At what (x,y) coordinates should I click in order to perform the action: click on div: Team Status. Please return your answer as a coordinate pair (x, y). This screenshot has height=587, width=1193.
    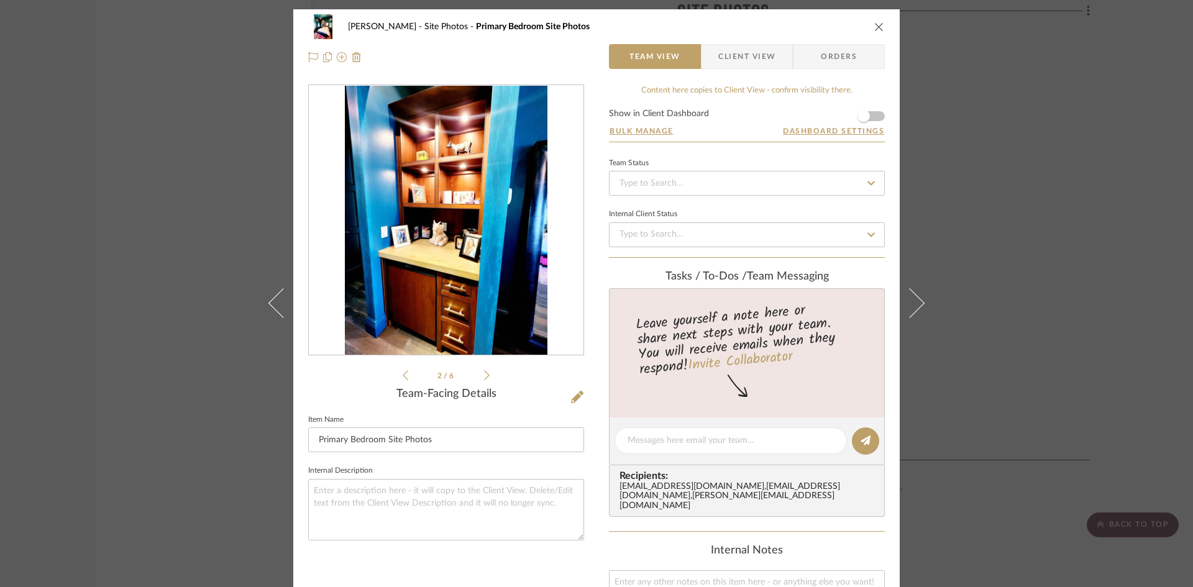
    Looking at the image, I should click on (629, 163).